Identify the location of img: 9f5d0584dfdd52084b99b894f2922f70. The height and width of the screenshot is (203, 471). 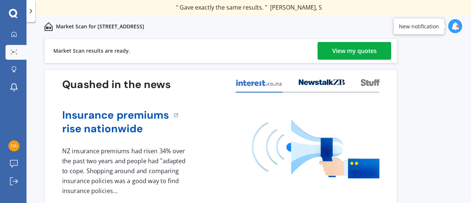
(14, 146).